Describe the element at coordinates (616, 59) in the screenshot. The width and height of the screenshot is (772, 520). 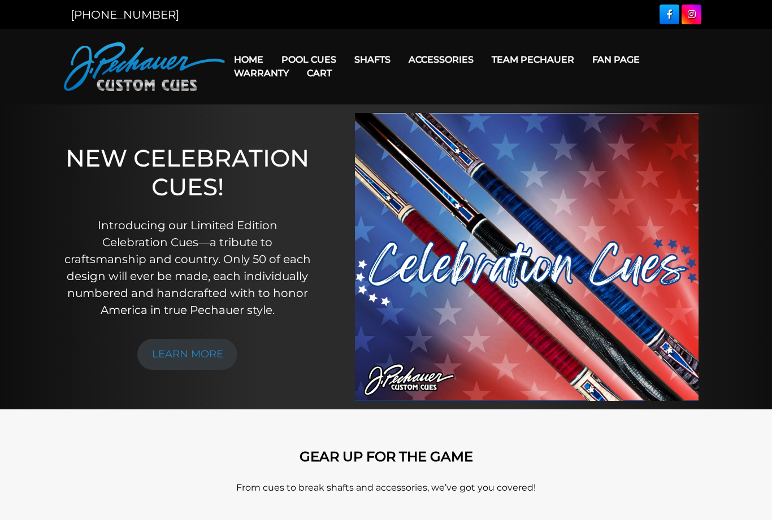
I see `a: Fan Page` at that location.